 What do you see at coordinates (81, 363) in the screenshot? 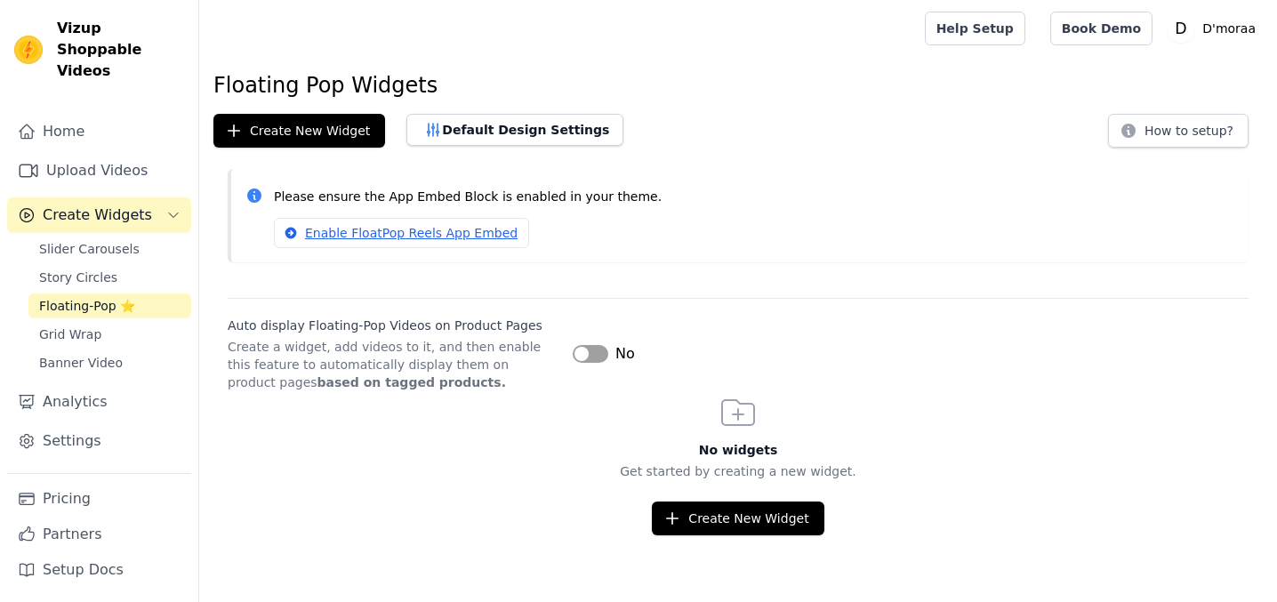
I see `span: Banner Video` at bounding box center [81, 363].